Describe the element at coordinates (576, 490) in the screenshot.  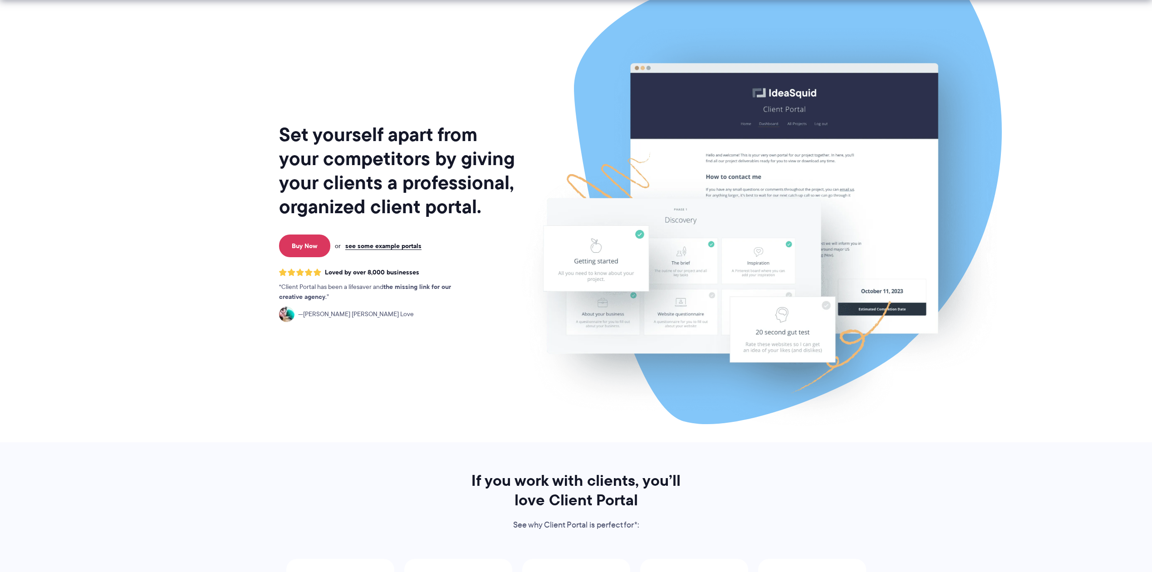
I see `h2: If you work with clients, you’ll love Client Portal` at that location.